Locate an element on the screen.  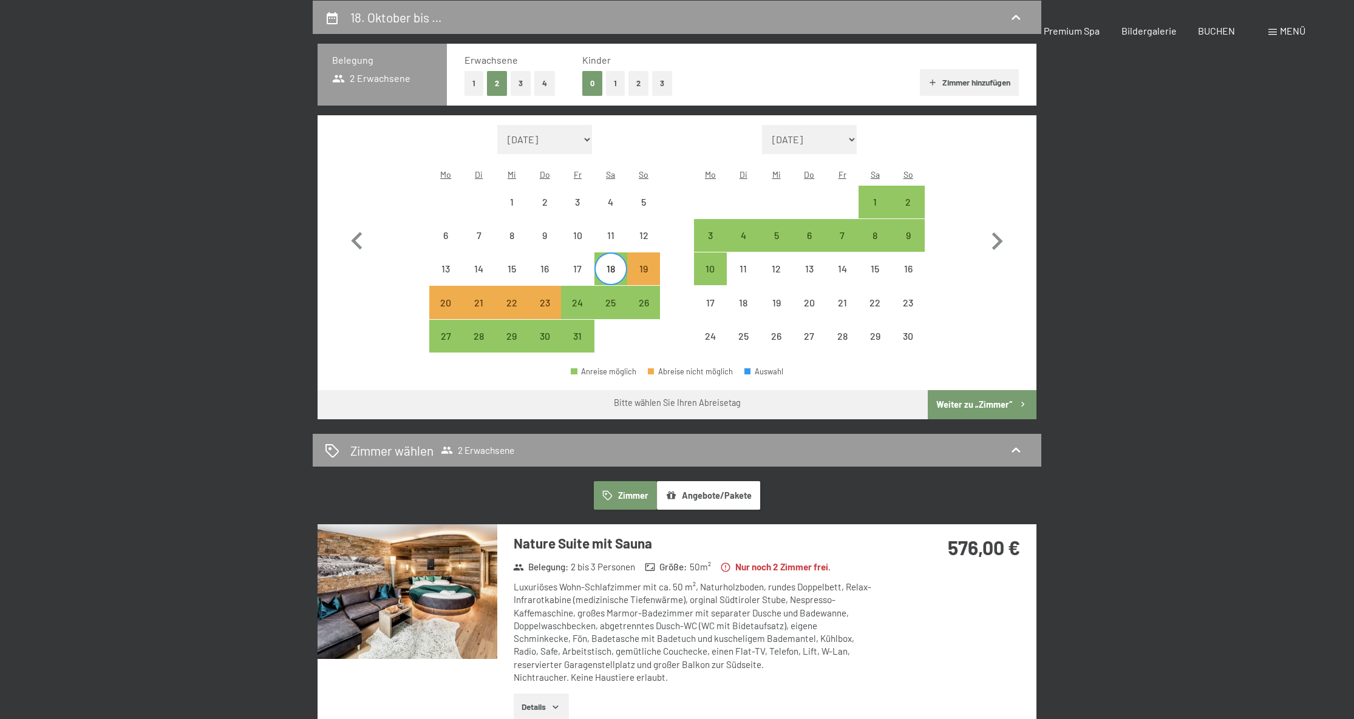
div: Mon Oct 13 2025 is located at coordinates (446, 269).